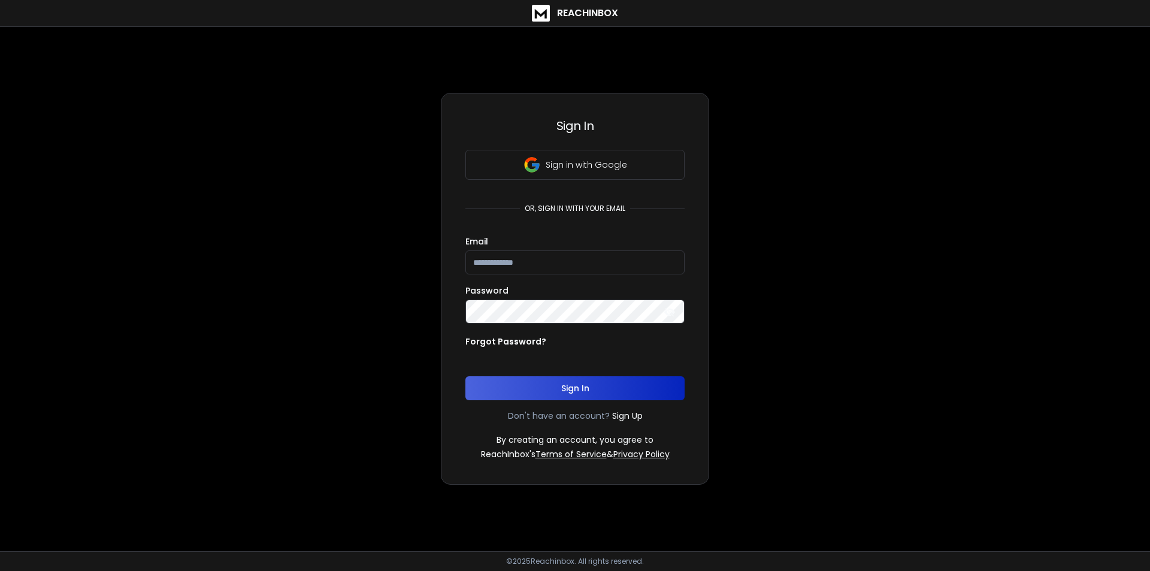  Describe the element at coordinates (642, 454) in the screenshot. I see `span: Privacy Policy` at that location.